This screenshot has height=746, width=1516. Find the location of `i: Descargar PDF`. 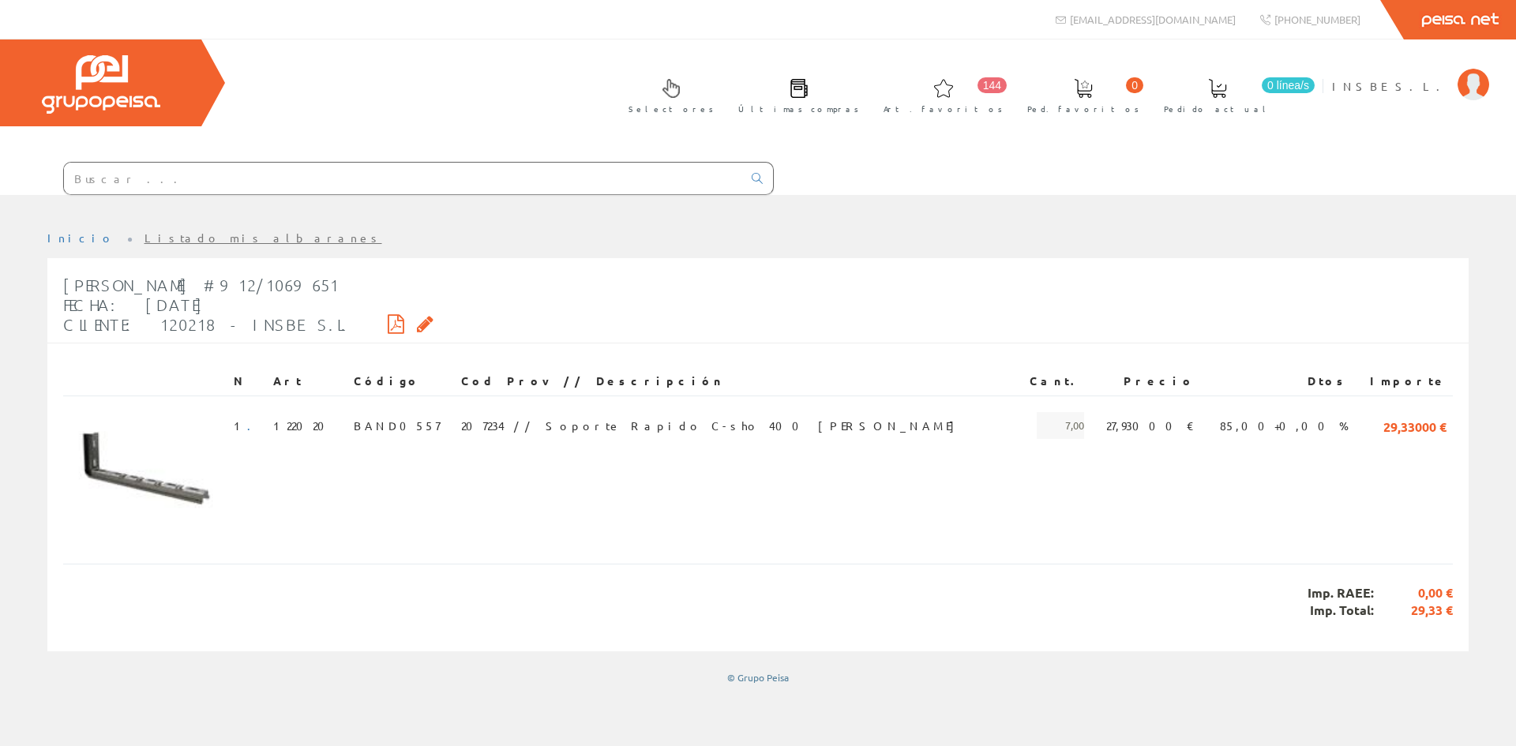

i: Descargar PDF is located at coordinates (396, 324).